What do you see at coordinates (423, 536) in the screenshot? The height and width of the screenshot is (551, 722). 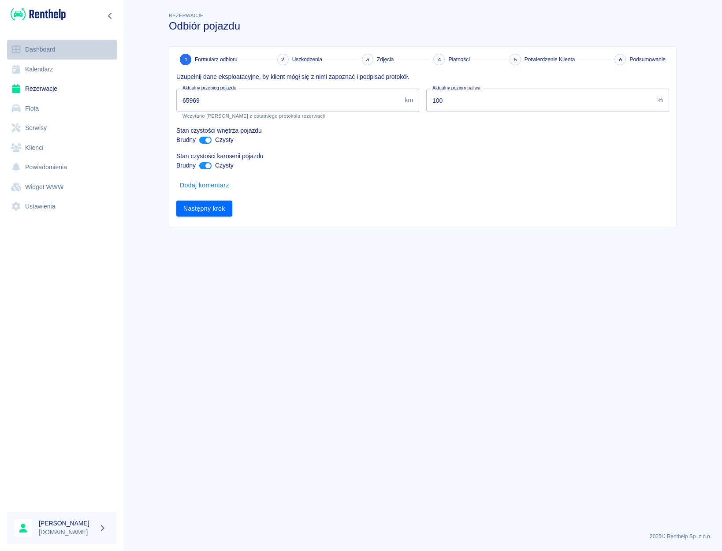 I see `p: 2025 © Renthelp Sp. z o.o.` at bounding box center [423, 536].